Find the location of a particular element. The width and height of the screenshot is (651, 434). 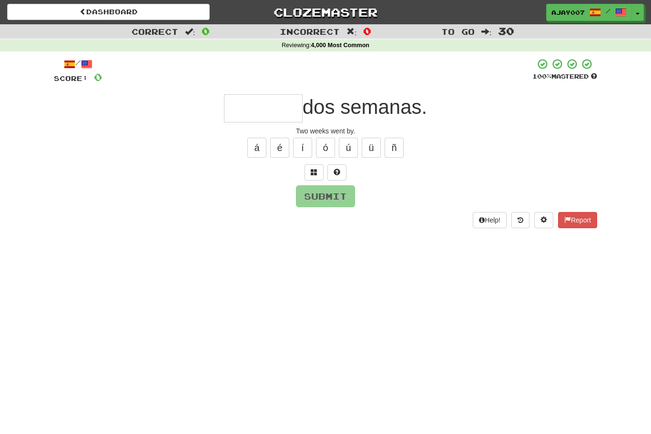

span: Correct is located at coordinates (155, 31).